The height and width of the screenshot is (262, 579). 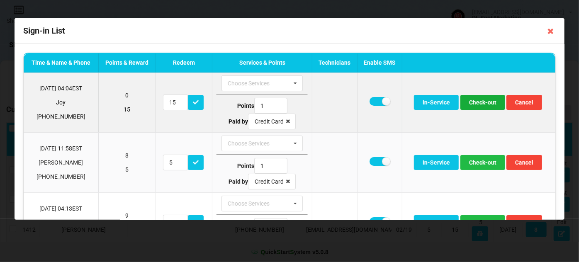 I want to click on p: Joy, so click(x=61, y=102).